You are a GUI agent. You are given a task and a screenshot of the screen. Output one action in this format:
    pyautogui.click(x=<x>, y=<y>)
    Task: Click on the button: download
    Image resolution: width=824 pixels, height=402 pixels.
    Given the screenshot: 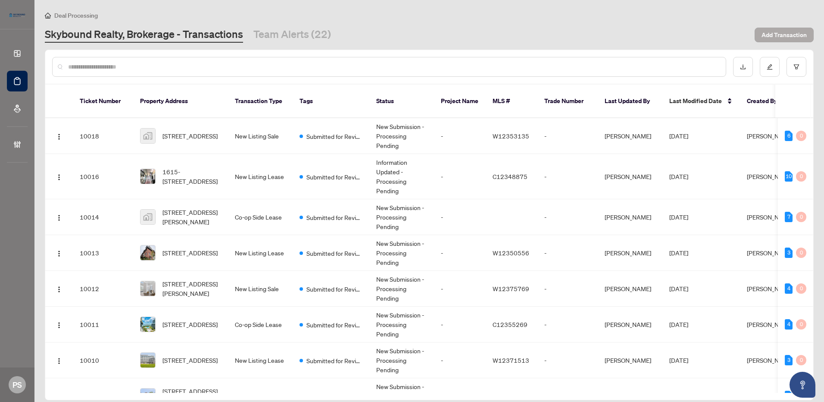 What is the action you would take?
    pyautogui.click(x=743, y=67)
    